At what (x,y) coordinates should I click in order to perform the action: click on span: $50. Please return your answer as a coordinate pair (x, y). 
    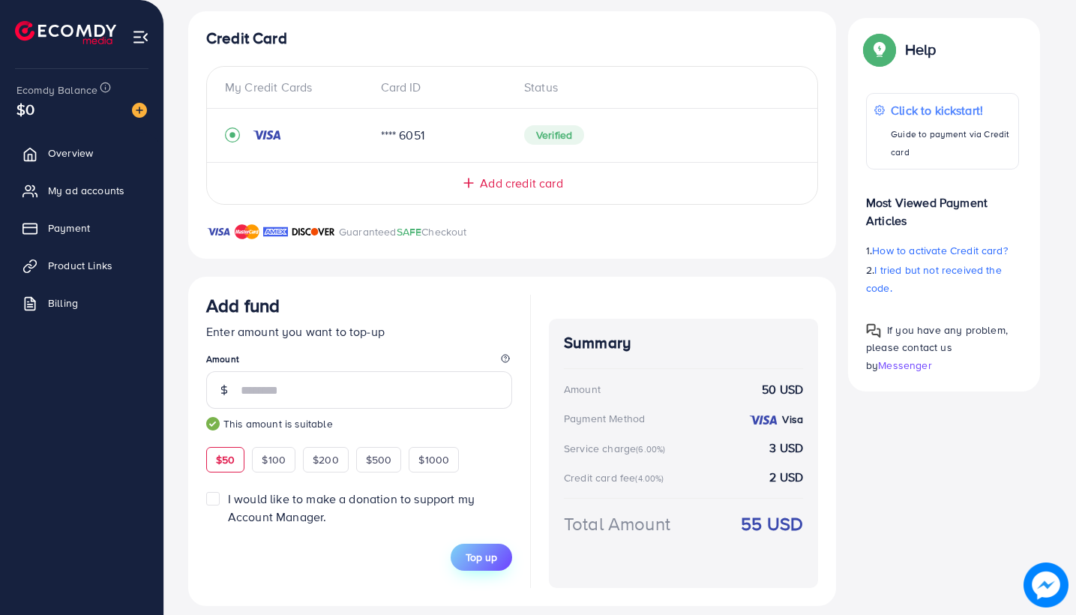
    Looking at the image, I should click on (225, 460).